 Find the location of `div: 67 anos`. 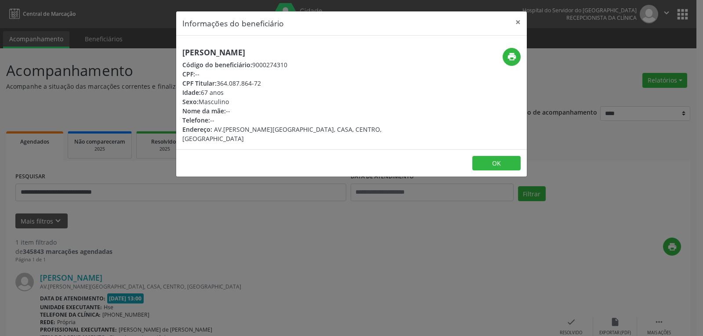

div: 67 anos is located at coordinates (293, 92).